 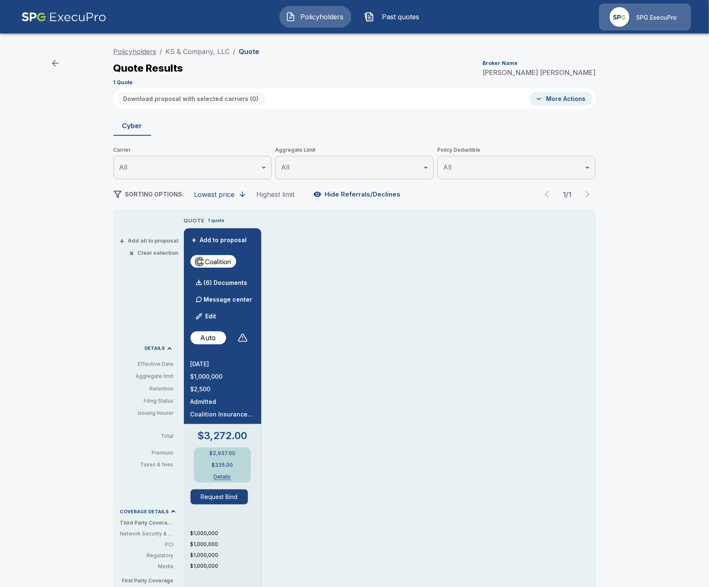 What do you see at coordinates (147, 567) in the screenshot?
I see `p: Media` at bounding box center [147, 567].